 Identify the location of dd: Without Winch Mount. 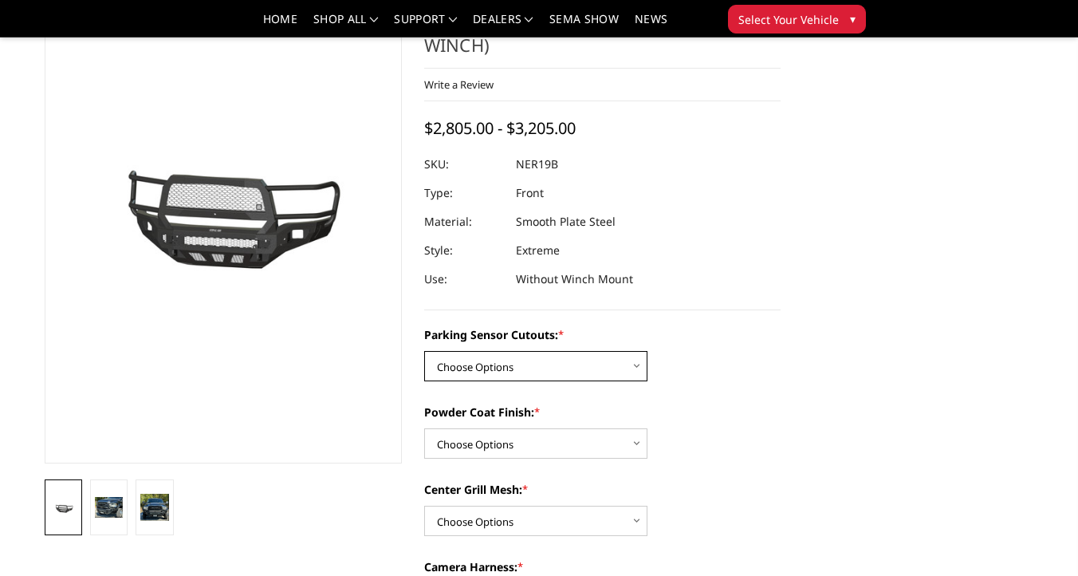
(574, 279).